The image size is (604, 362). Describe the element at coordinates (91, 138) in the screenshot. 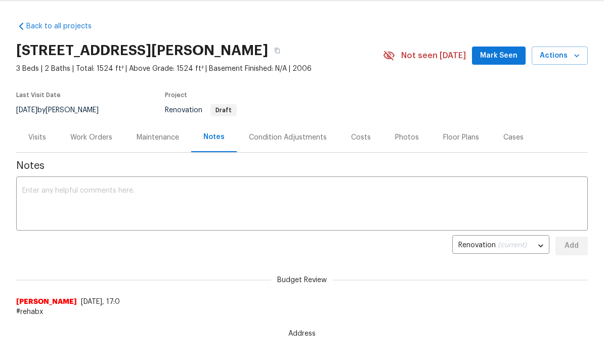

I see `div: Work Orders` at that location.